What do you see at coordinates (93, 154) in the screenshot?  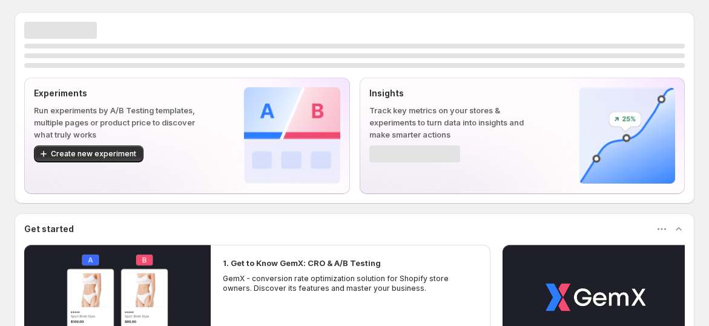 I see `span: Create new experiment` at bounding box center [93, 154].